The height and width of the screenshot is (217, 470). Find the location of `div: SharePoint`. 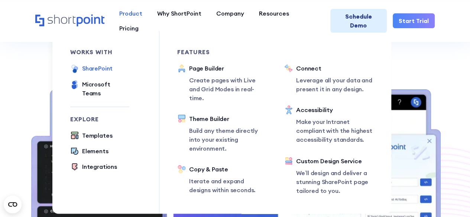

div: SharePoint is located at coordinates (97, 68).